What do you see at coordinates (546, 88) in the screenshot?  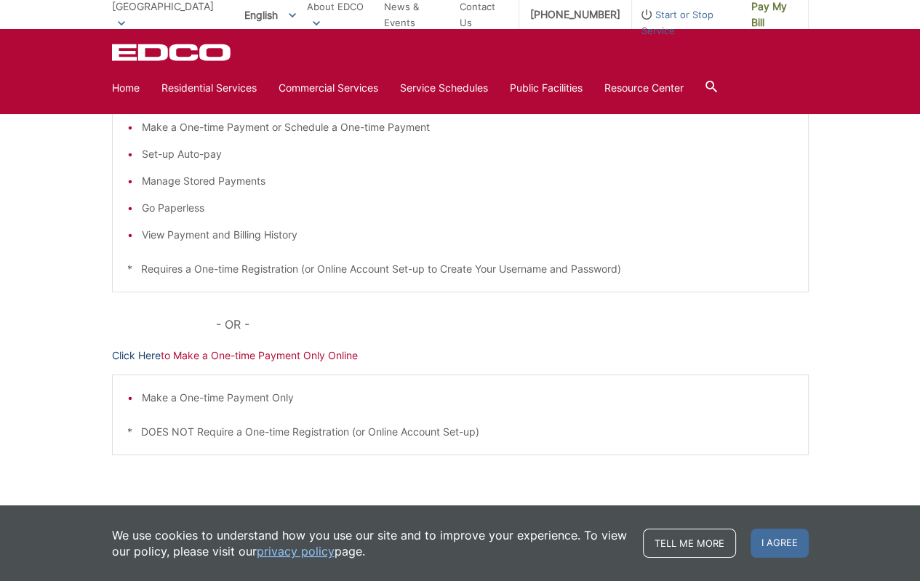 I see `a: Public Facilities` at bounding box center [546, 88].